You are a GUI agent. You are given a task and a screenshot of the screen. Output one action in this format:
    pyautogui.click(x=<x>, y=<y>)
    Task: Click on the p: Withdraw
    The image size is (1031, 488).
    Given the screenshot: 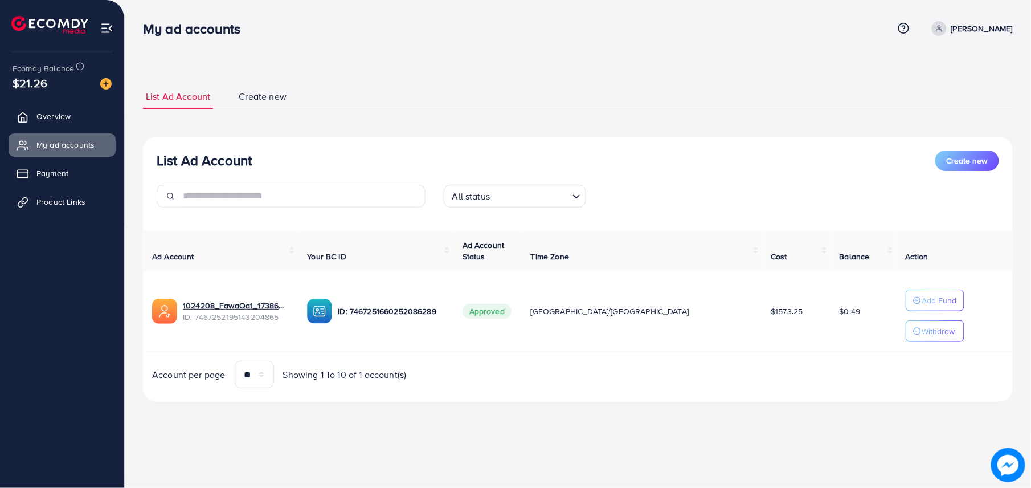 What is the action you would take?
    pyautogui.click(x=939, y=331)
    